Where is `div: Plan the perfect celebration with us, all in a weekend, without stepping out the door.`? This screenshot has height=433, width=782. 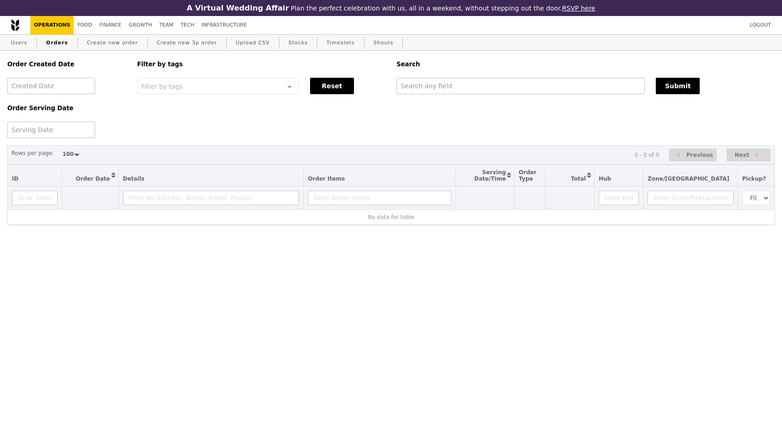
div: Plan the perfect celebration with us, all in a weekend, without stepping out the door. is located at coordinates (391, 8).